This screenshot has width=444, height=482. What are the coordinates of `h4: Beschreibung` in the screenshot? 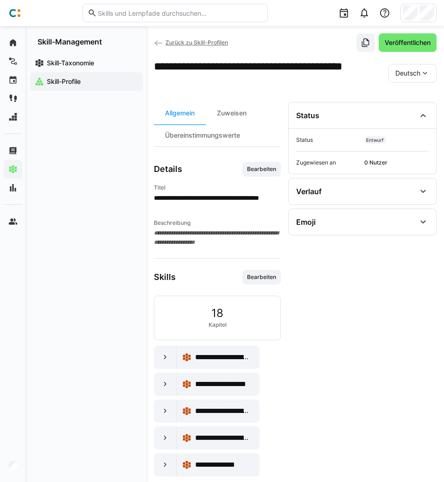 It's located at (217, 223).